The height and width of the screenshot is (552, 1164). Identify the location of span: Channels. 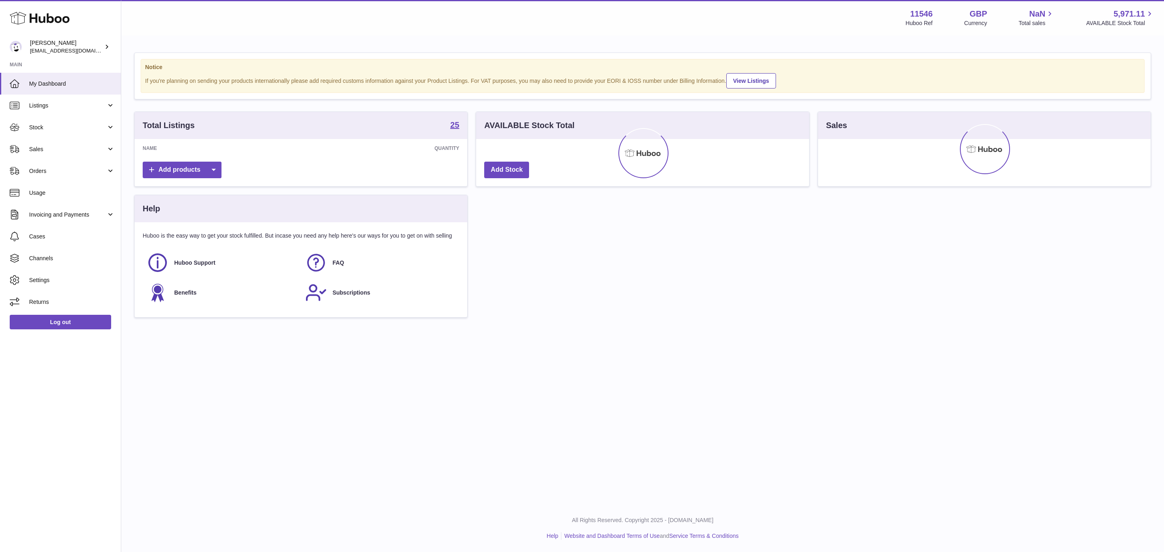
(72, 258).